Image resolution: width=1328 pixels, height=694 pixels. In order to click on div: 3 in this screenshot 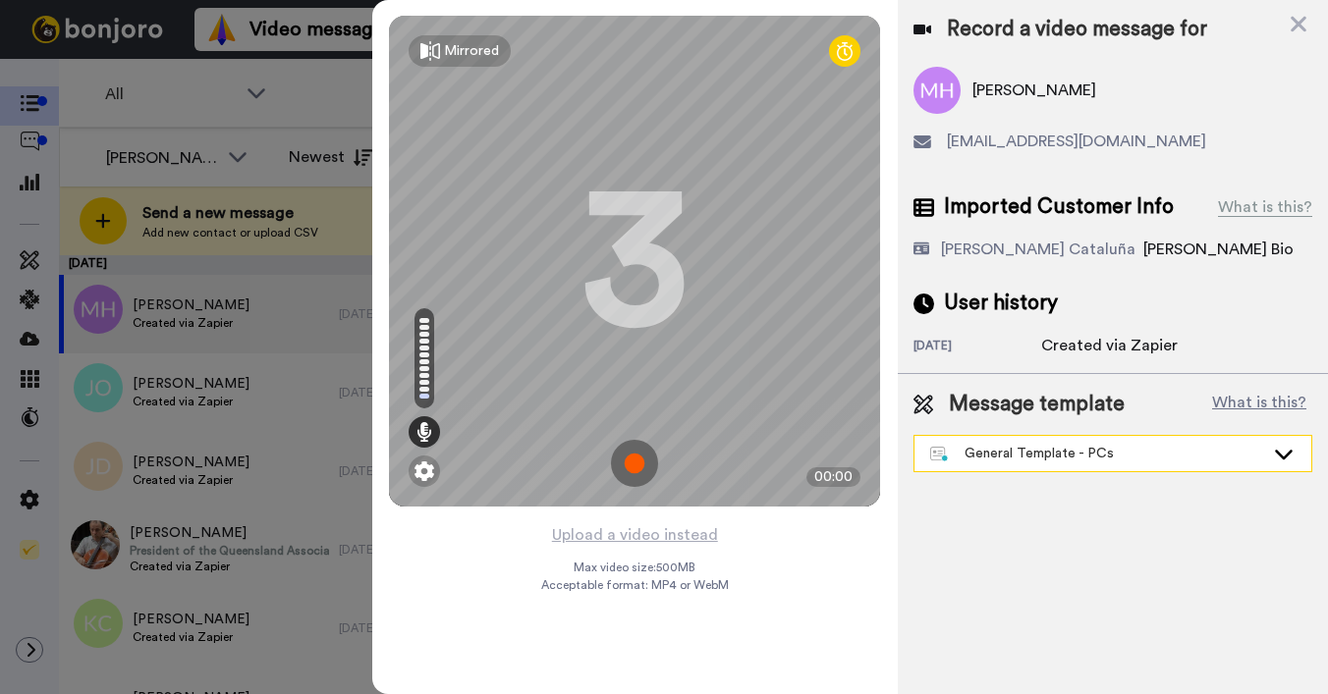, I will do `click(635, 261)`.